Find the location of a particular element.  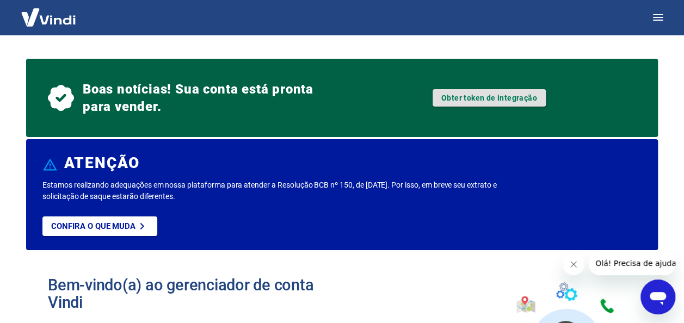

h6: ATENÇÃO is located at coordinates (102, 163).